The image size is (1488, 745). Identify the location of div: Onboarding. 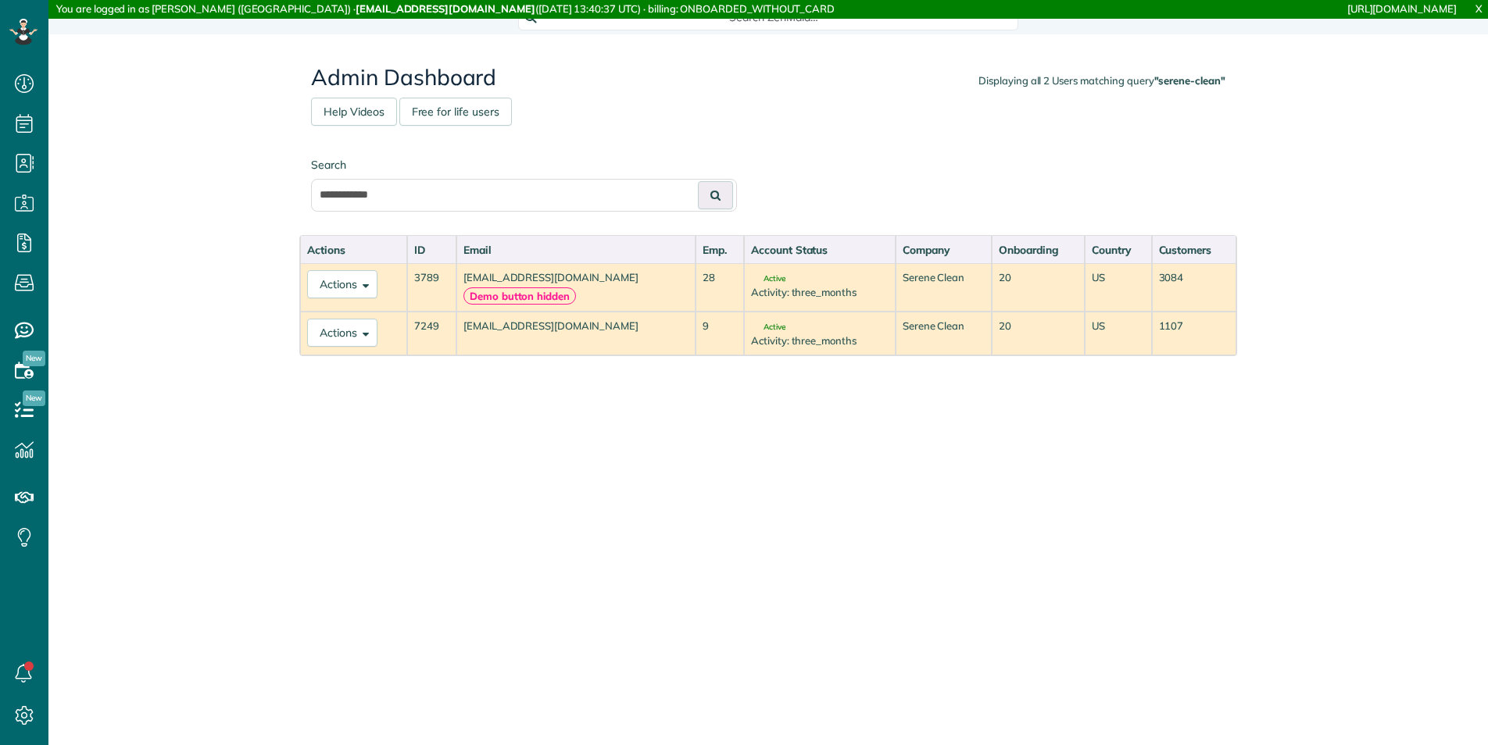
(1038, 250).